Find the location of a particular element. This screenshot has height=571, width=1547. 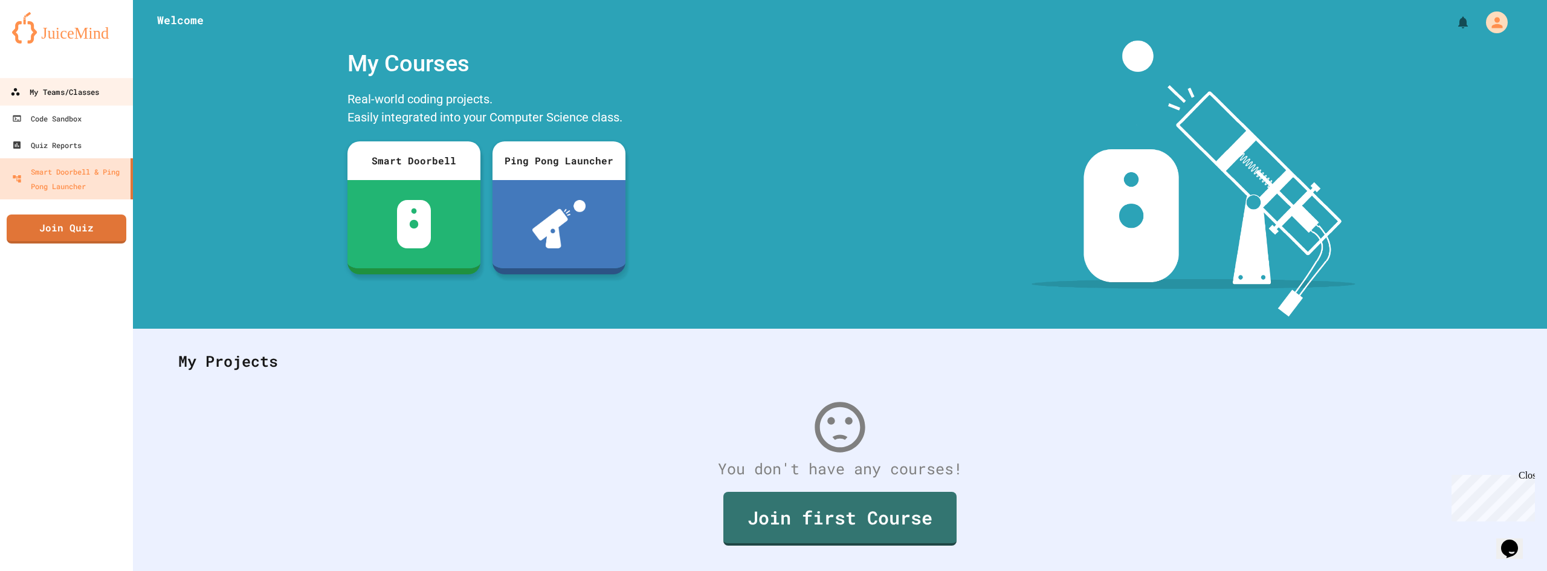

div: You don't have any courses! is located at coordinates (840, 469).